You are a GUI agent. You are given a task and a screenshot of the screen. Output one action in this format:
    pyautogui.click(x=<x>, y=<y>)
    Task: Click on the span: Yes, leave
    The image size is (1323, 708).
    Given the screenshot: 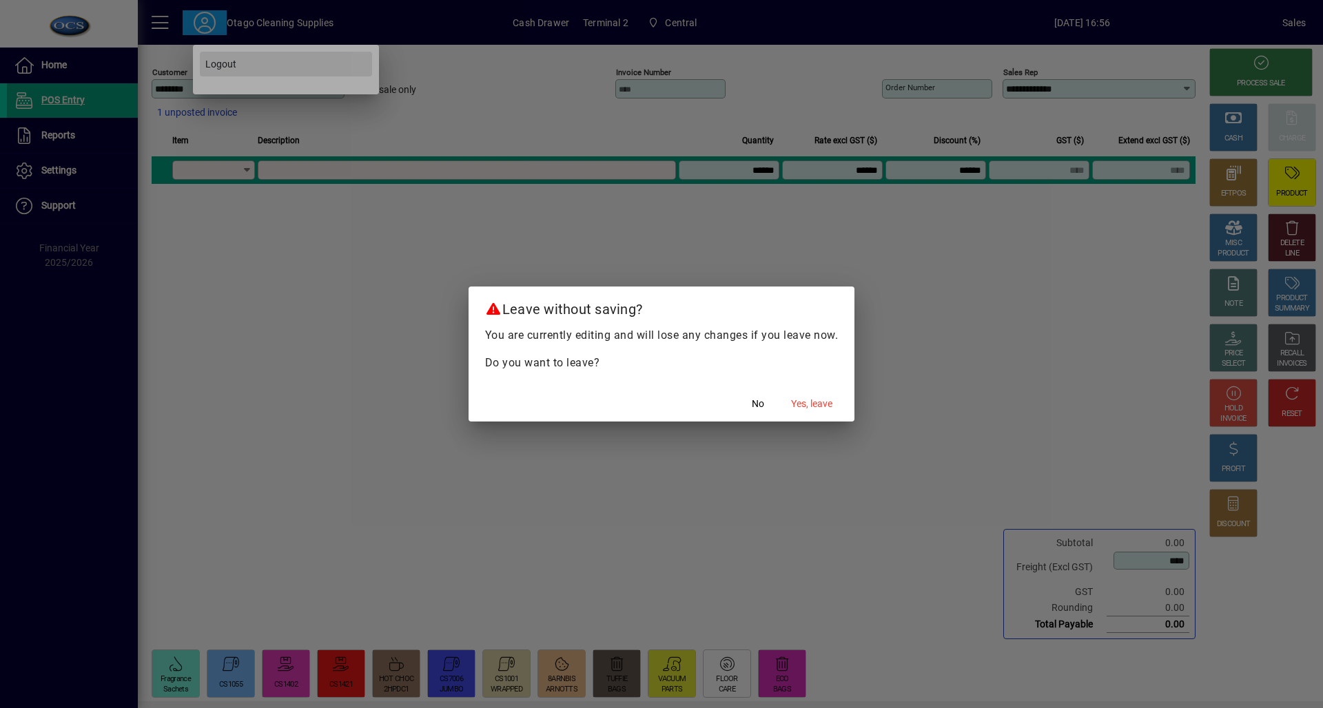 What is the action you would take?
    pyautogui.click(x=812, y=404)
    